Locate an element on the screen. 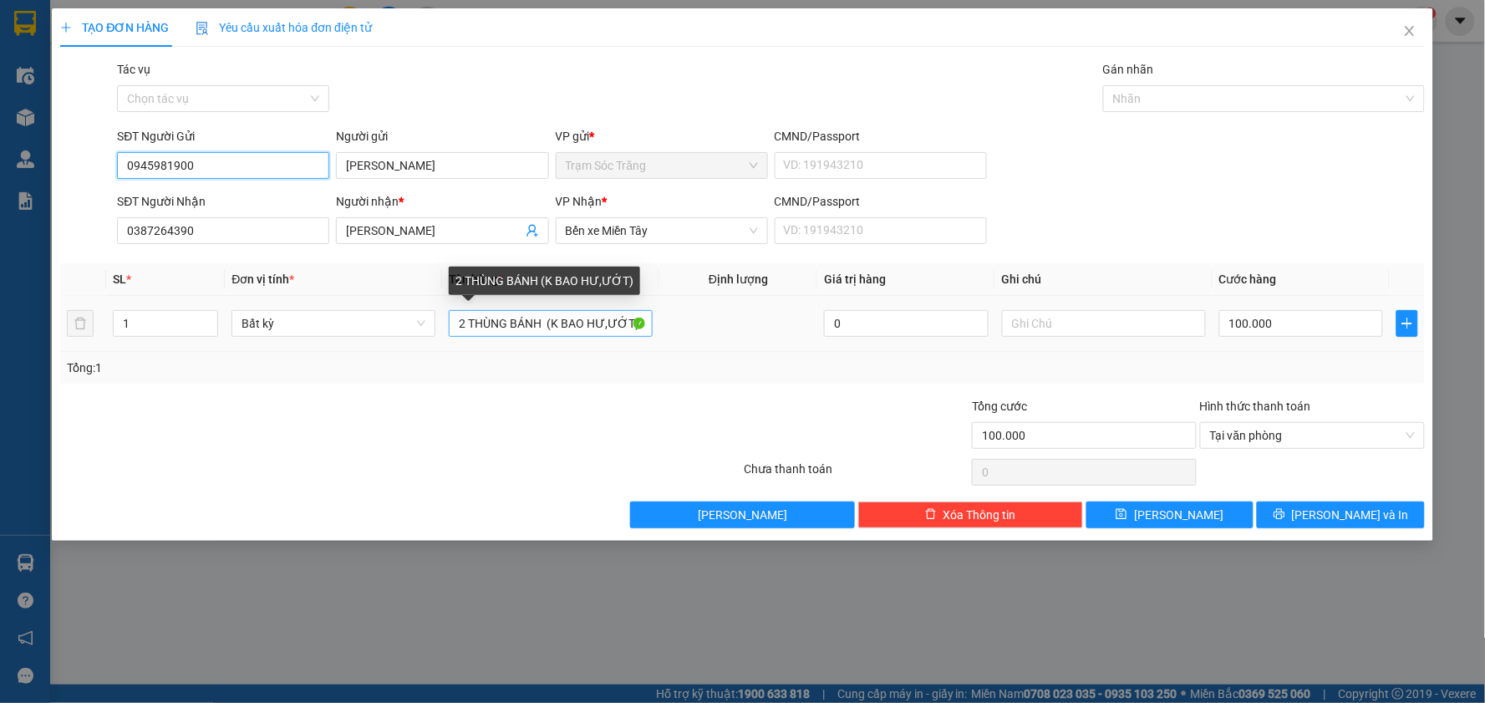  span: Cước hàng is located at coordinates (1248, 279).